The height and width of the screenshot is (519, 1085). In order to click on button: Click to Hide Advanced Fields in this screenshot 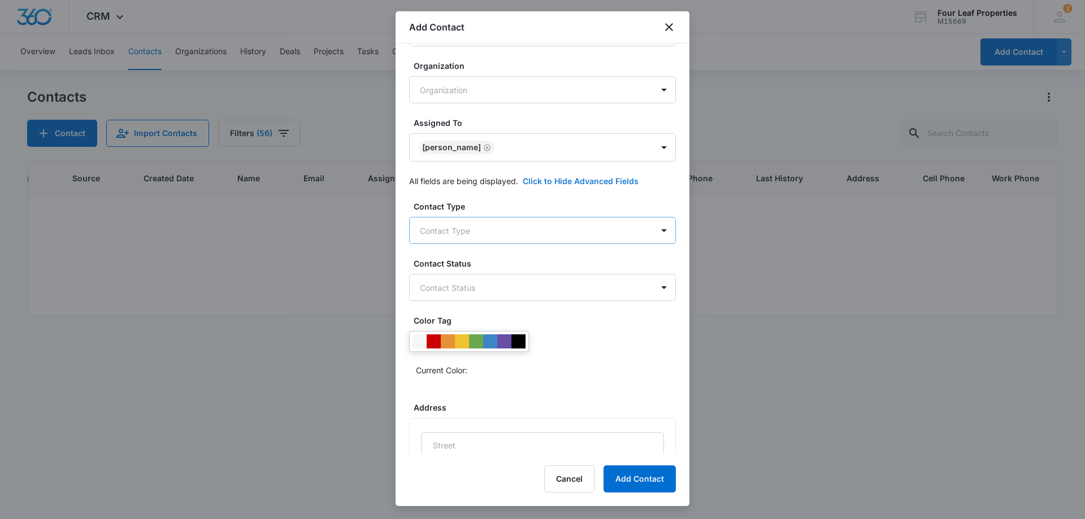, I will do `click(580, 181)`.